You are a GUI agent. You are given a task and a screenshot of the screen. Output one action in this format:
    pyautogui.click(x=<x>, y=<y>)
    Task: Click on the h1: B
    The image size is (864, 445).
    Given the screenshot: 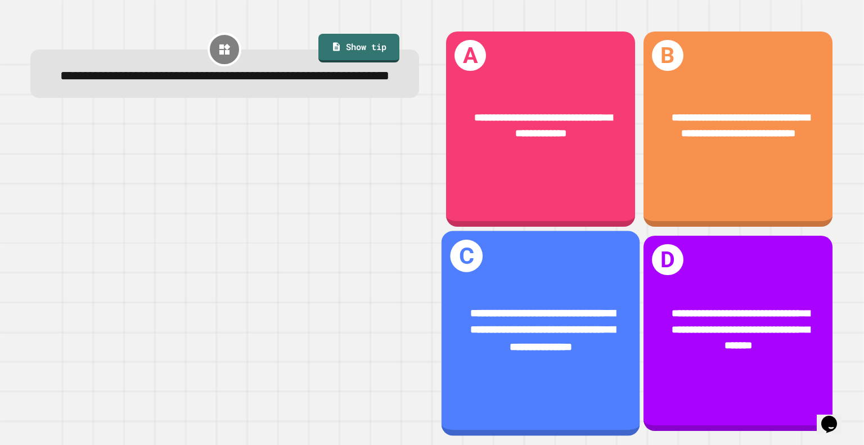 What is the action you would take?
    pyautogui.click(x=667, y=55)
    